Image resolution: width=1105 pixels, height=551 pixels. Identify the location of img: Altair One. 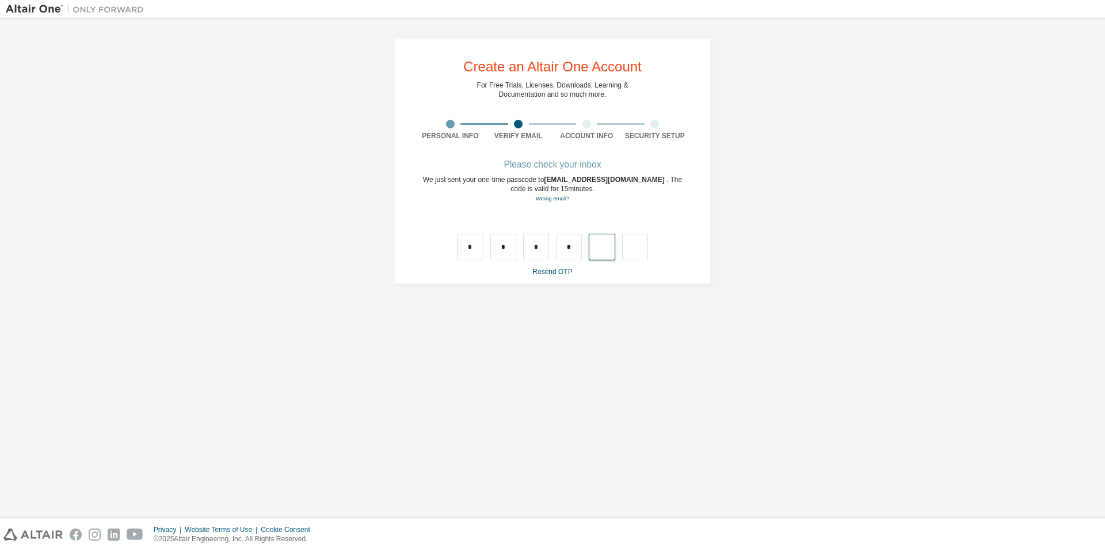
(78, 9).